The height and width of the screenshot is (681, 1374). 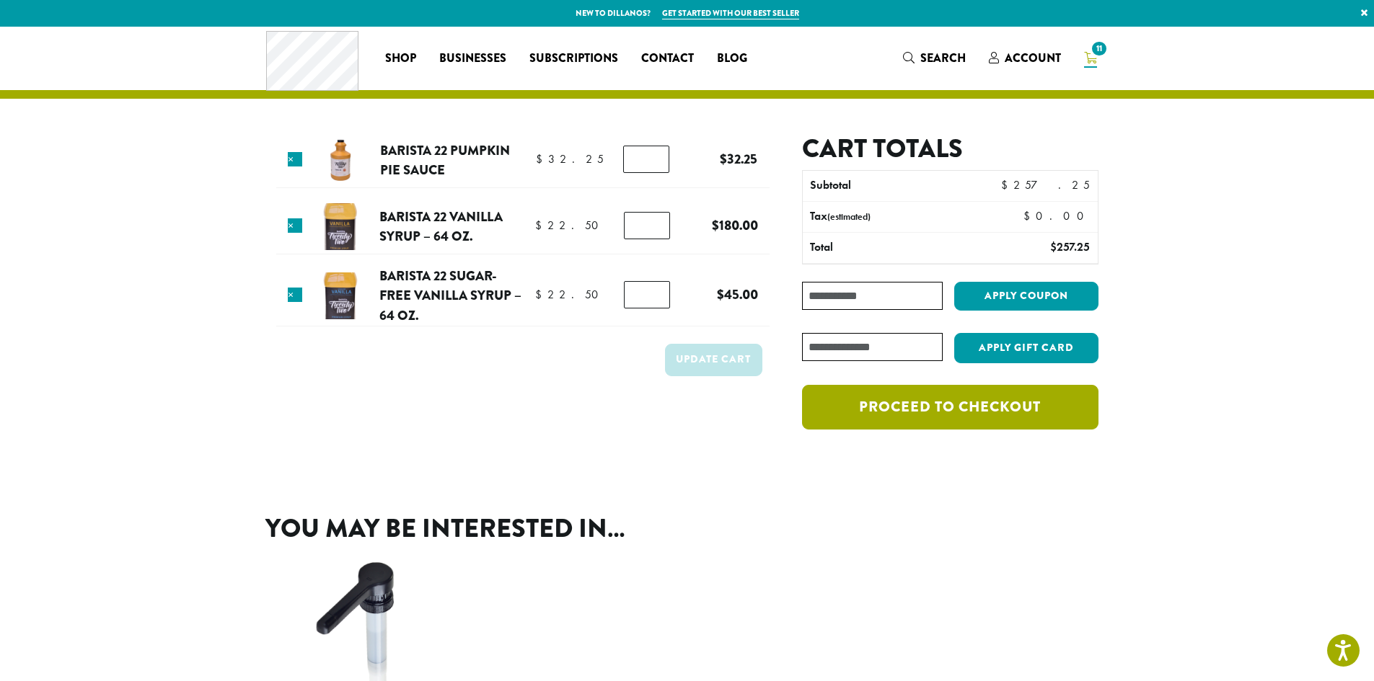 What do you see at coordinates (400, 58) in the screenshot?
I see `span: Shop` at bounding box center [400, 58].